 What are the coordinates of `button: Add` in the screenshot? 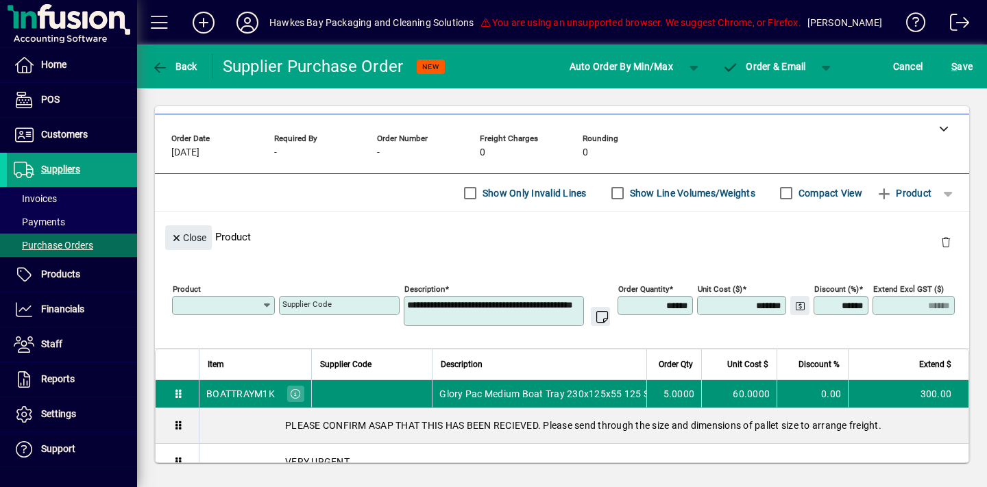 It's located at (204, 23).